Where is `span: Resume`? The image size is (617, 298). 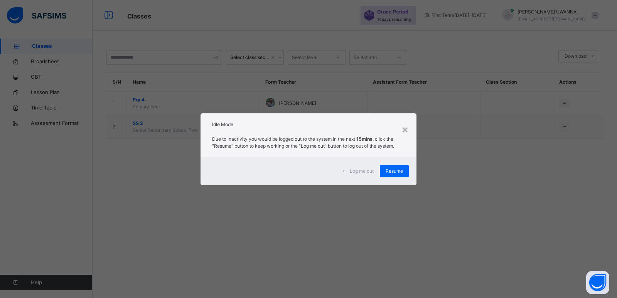
span: Resume is located at coordinates (394, 171).